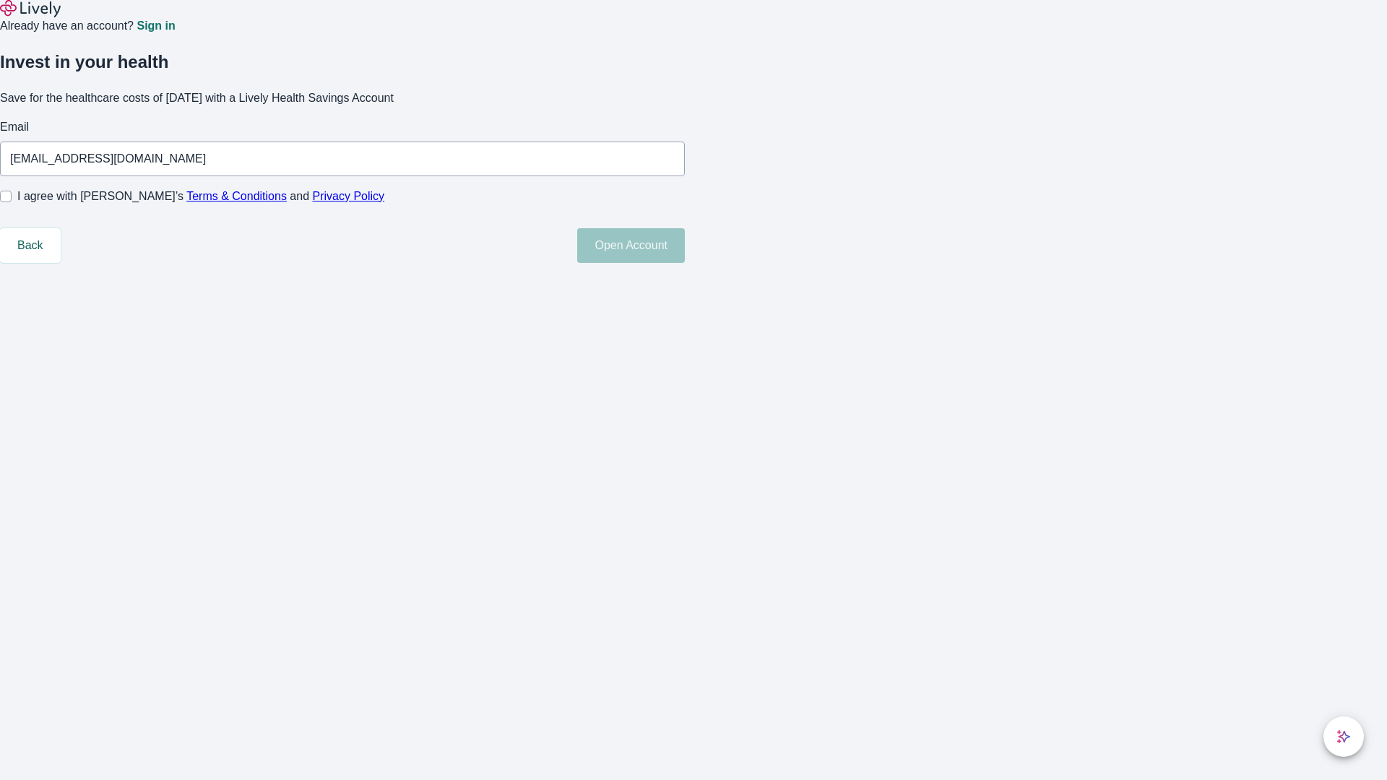 This screenshot has width=1387, height=780. What do you see at coordinates (1344, 737) in the screenshot?
I see `button: chat` at bounding box center [1344, 737].